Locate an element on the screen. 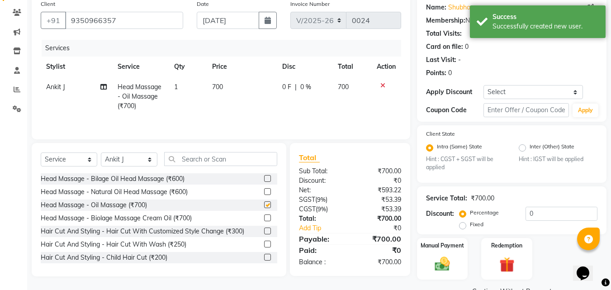 Image resolution: width=611 pixels, height=290 pixels. div: Sub Total: is located at coordinates (321, 171).